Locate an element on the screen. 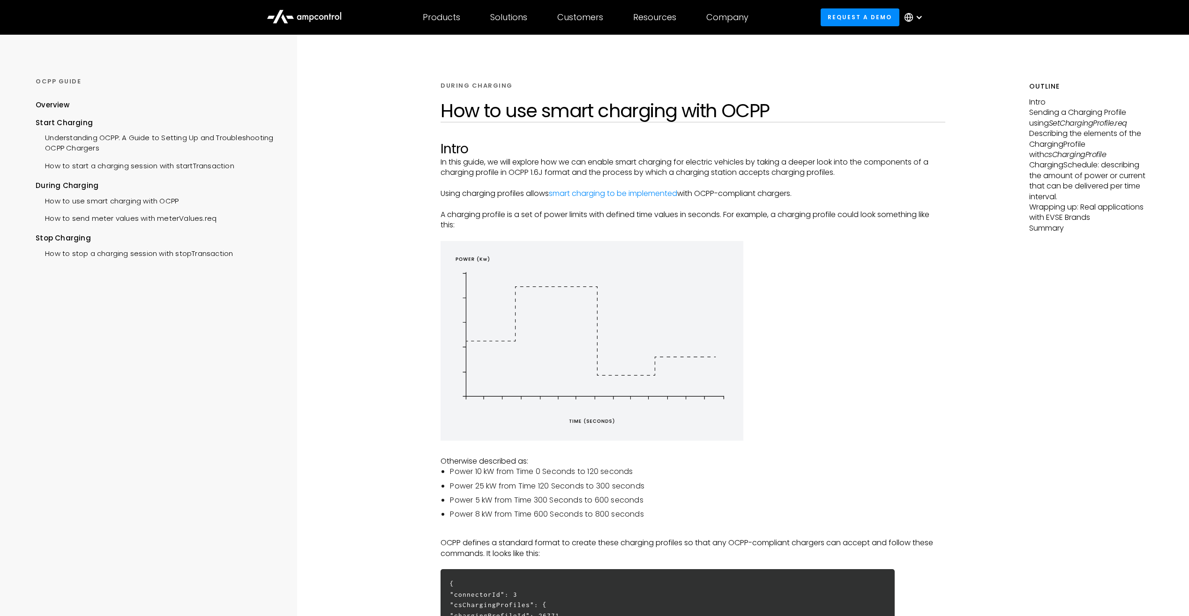 This screenshot has width=1189, height=616. div: OCPP GUIDE is located at coordinates (154, 82).